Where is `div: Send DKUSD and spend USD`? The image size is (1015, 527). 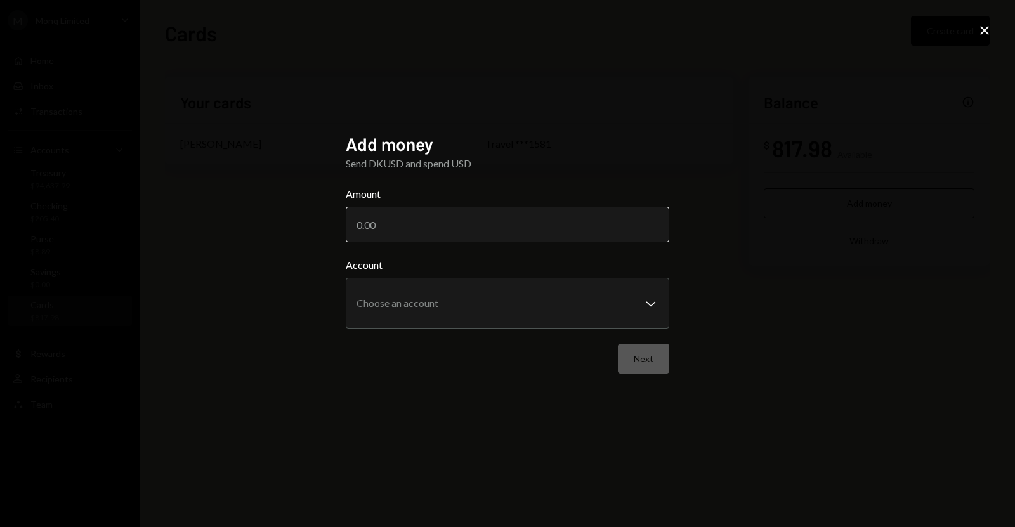 div: Send DKUSD and spend USD is located at coordinates (507, 164).